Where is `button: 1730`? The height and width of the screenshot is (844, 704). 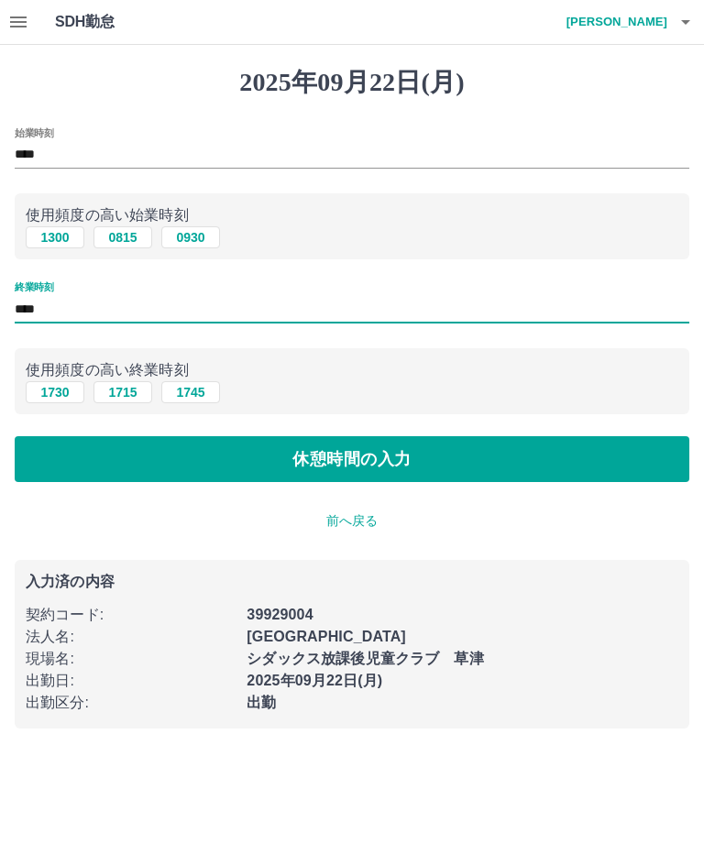
button: 1730 is located at coordinates (55, 392).